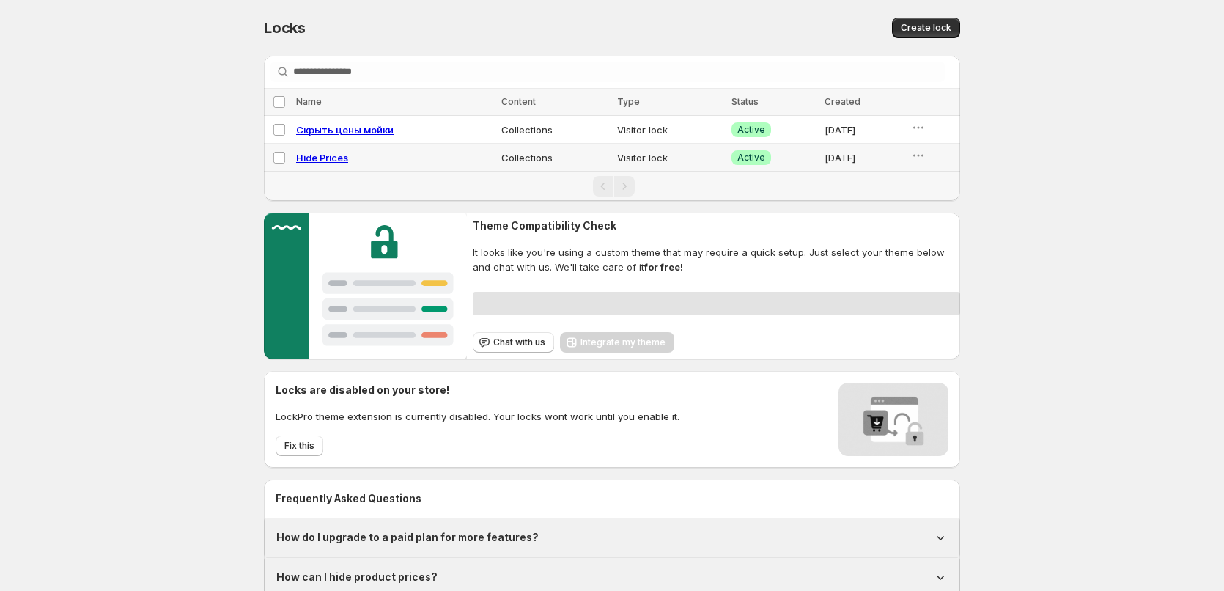 This screenshot has width=1224, height=591. What do you see at coordinates (477, 416) in the screenshot?
I see `p: LockPro theme extension is currently disabled. Your locks wont work until you enable it.` at bounding box center [477, 416].